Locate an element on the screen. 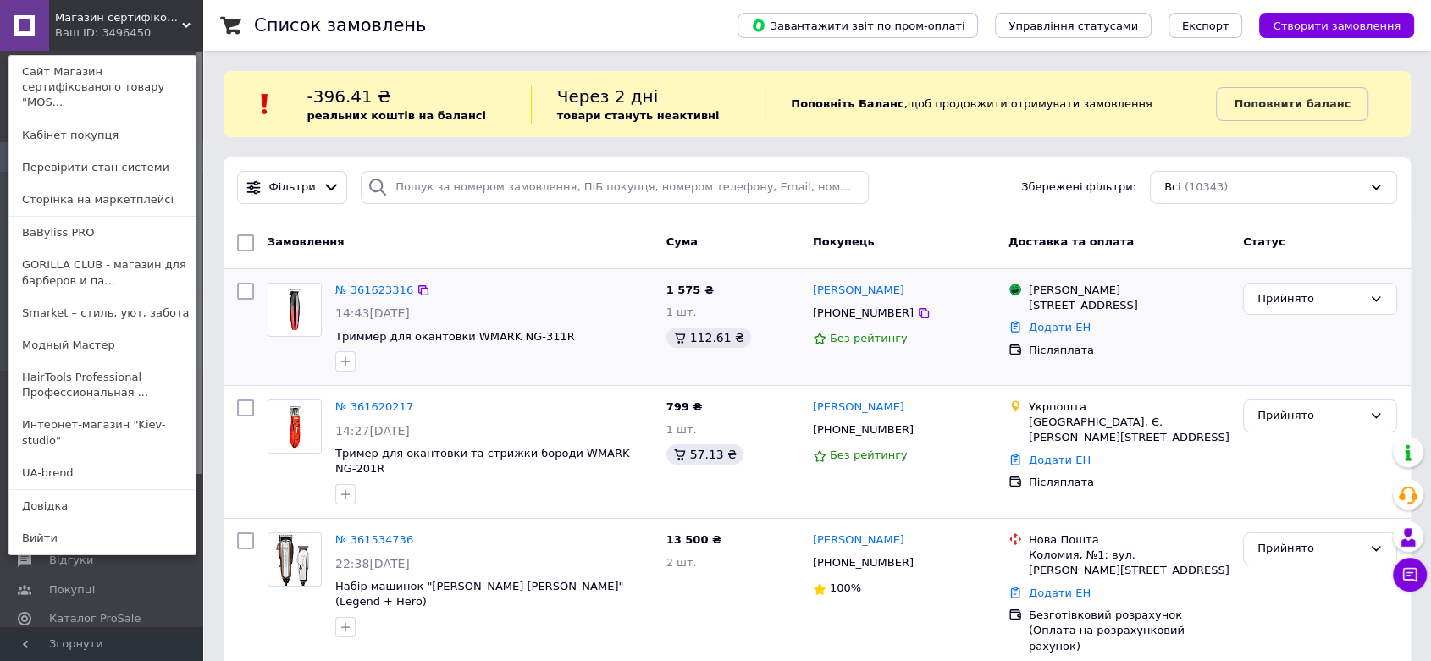  a: HairTools Professional Профессиональная ... is located at coordinates (102, 385).